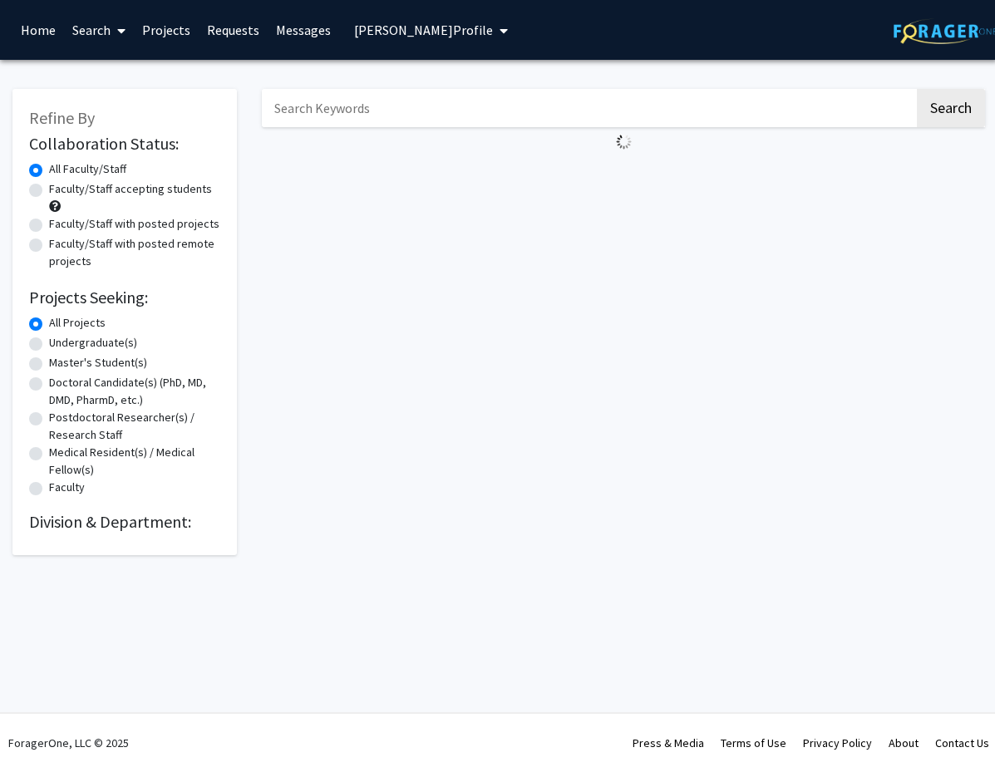  Describe the element at coordinates (87, 169) in the screenshot. I see `label: All Faculty/Staff` at that location.